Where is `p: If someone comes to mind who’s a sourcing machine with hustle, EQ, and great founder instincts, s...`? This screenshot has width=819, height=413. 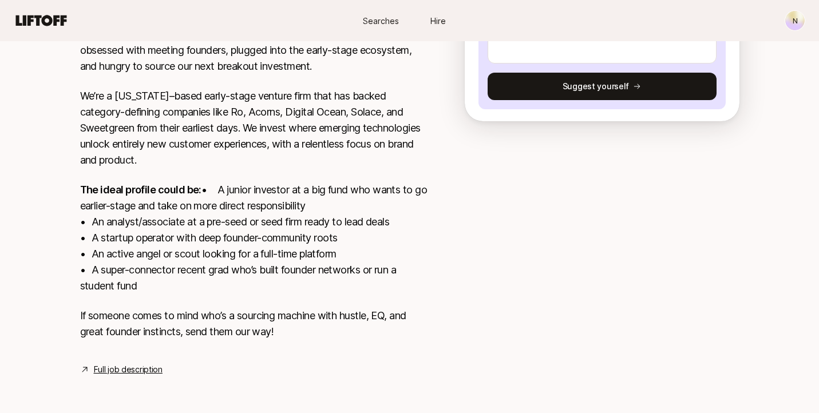
p: If someone comes to mind who’s a sourcing machine with hustle, EQ, and great founder instincts, s... is located at coordinates (254, 324).